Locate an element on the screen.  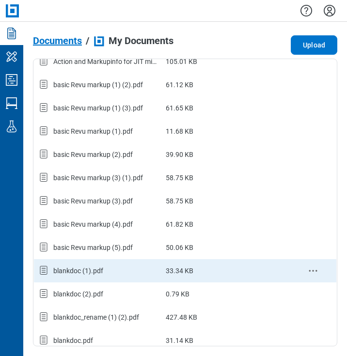
td: 427.48 KB is located at coordinates (226, 317).